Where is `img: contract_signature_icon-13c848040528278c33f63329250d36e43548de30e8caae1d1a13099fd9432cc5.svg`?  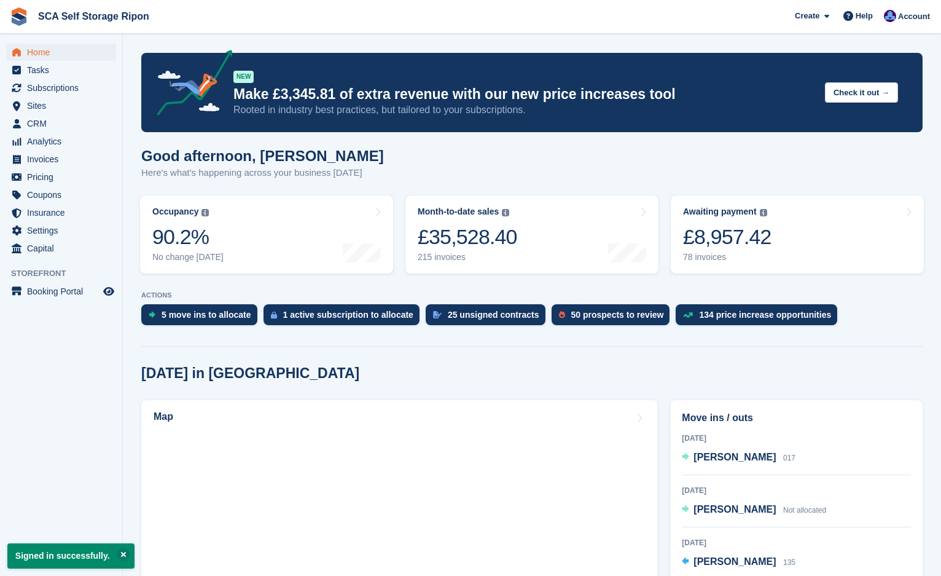
img: contract_signature_icon-13c848040528278c33f63329250d36e43548de30e8caae1d1a13099fd9432cc5.svg is located at coordinates (437, 315).